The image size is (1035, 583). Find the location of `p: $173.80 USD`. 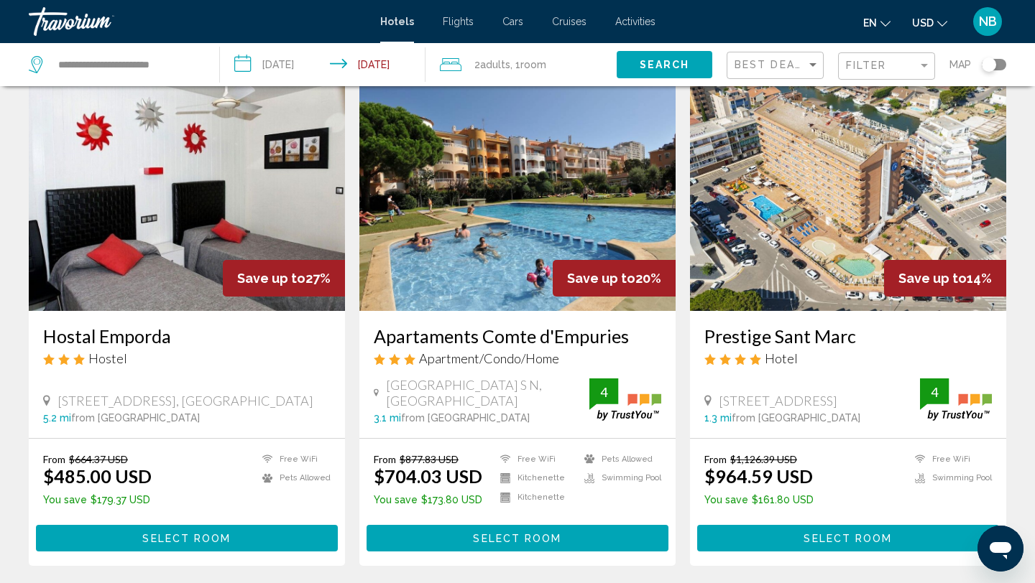

p: $173.80 USD is located at coordinates (428, 500).